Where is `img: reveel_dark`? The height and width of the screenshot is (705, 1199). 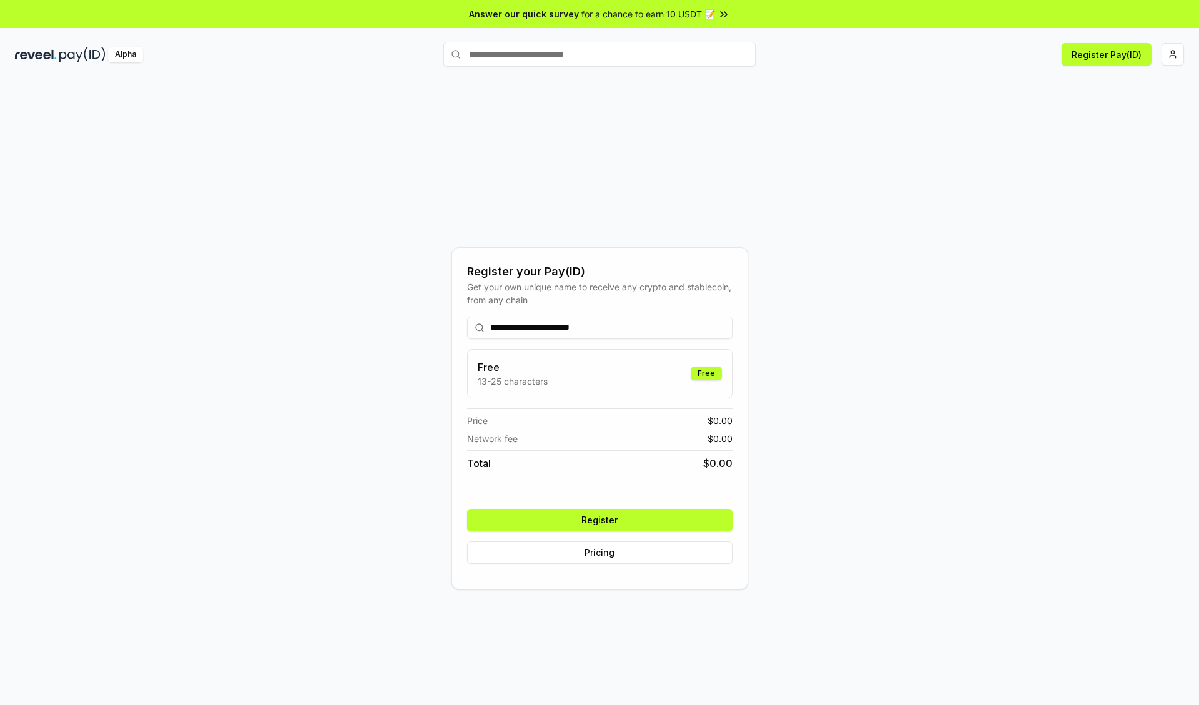
img: reveel_dark is located at coordinates (36, 54).